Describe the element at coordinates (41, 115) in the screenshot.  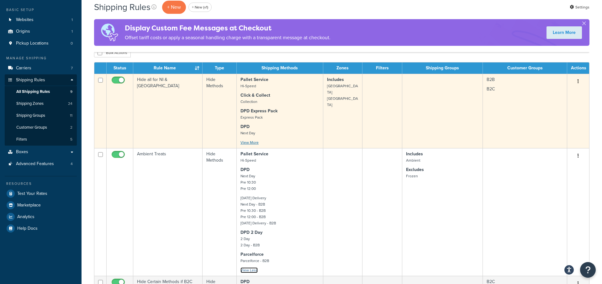
I see `li: Shipping Groups` at that location.